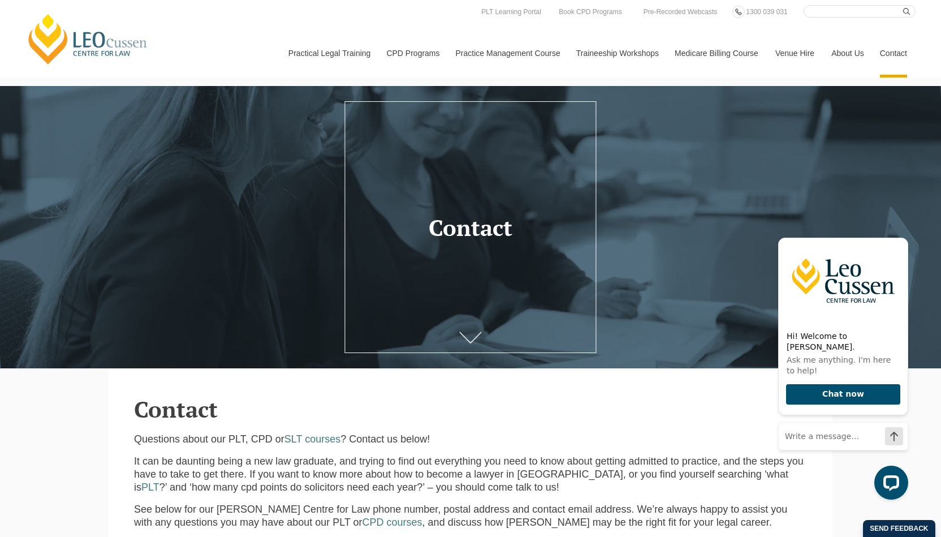 This screenshot has width=941, height=537. What do you see at coordinates (470, 227) in the screenshot?
I see `h1: Contact` at bounding box center [470, 227].